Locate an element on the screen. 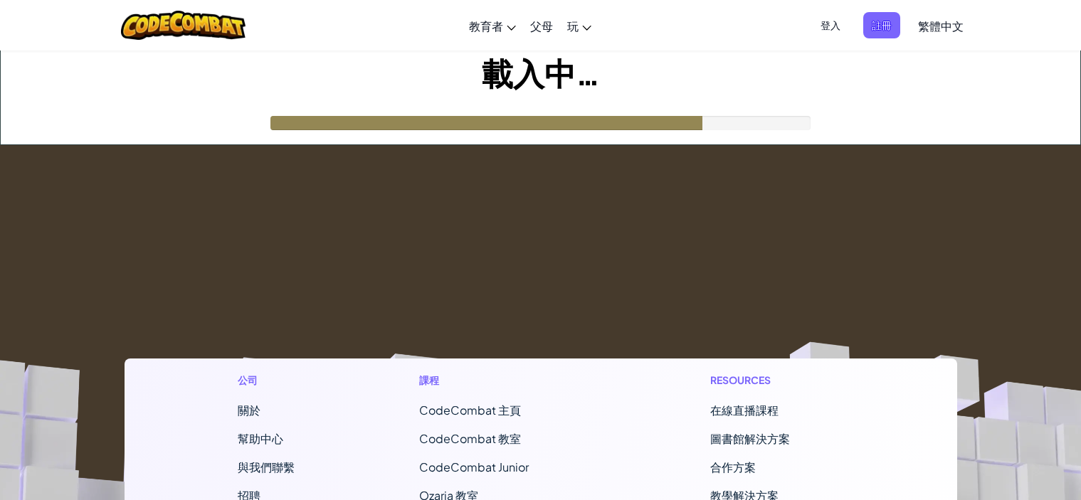 The width and height of the screenshot is (1081, 500). h1: 公司 is located at coordinates (266, 380).